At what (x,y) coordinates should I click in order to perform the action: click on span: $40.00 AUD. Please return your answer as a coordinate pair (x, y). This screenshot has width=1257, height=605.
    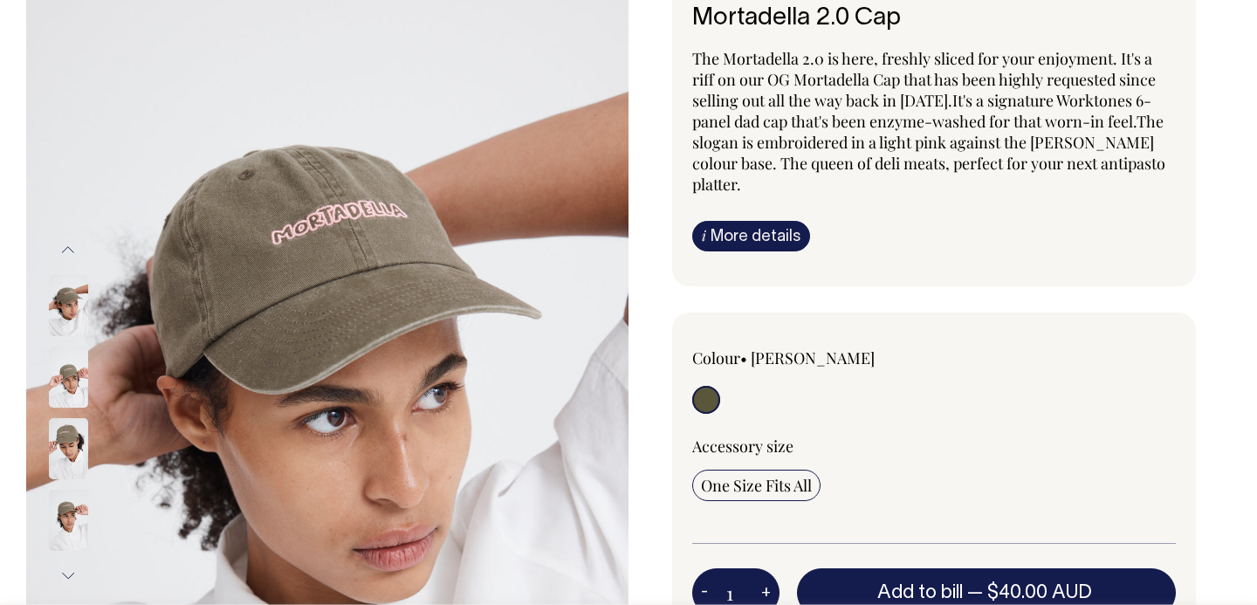
    Looking at the image, I should click on (1040, 593).